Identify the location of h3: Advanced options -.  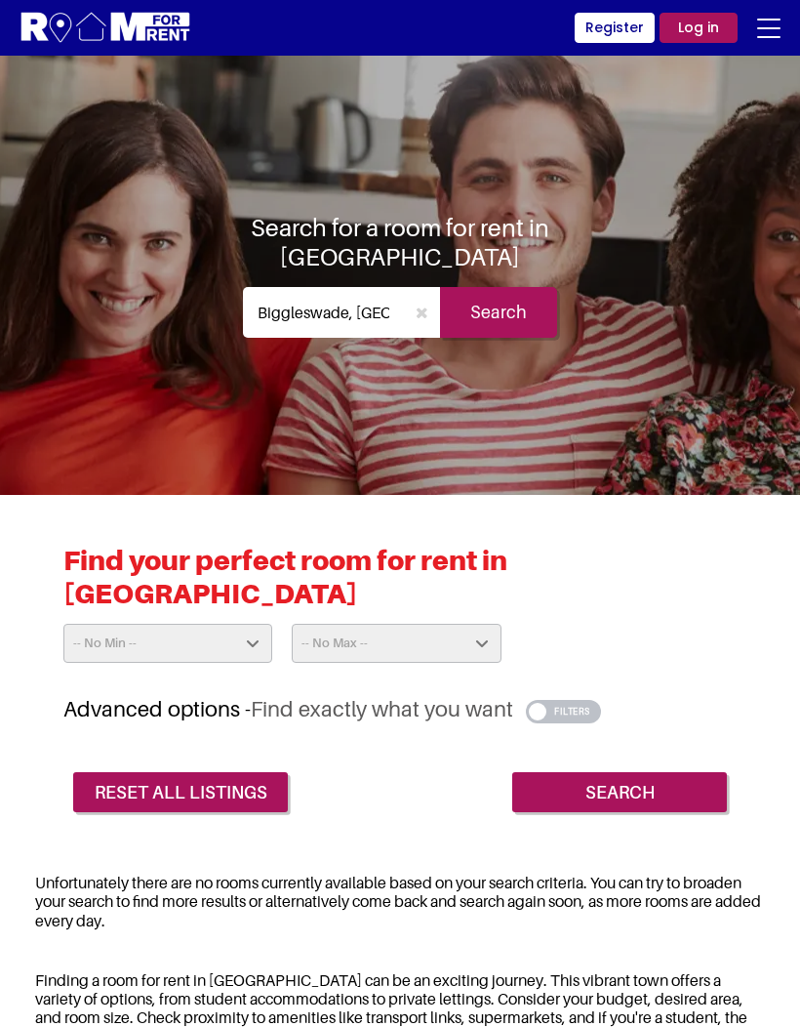
(400, 708).